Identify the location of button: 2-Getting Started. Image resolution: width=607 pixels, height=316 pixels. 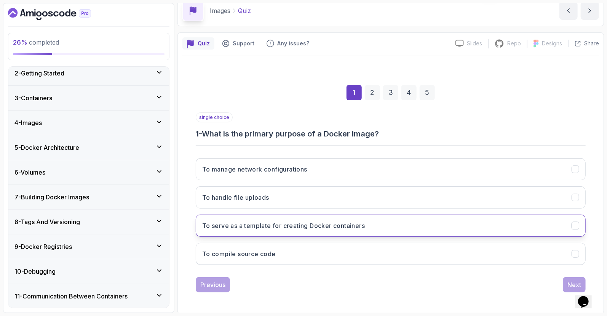
(89, 73).